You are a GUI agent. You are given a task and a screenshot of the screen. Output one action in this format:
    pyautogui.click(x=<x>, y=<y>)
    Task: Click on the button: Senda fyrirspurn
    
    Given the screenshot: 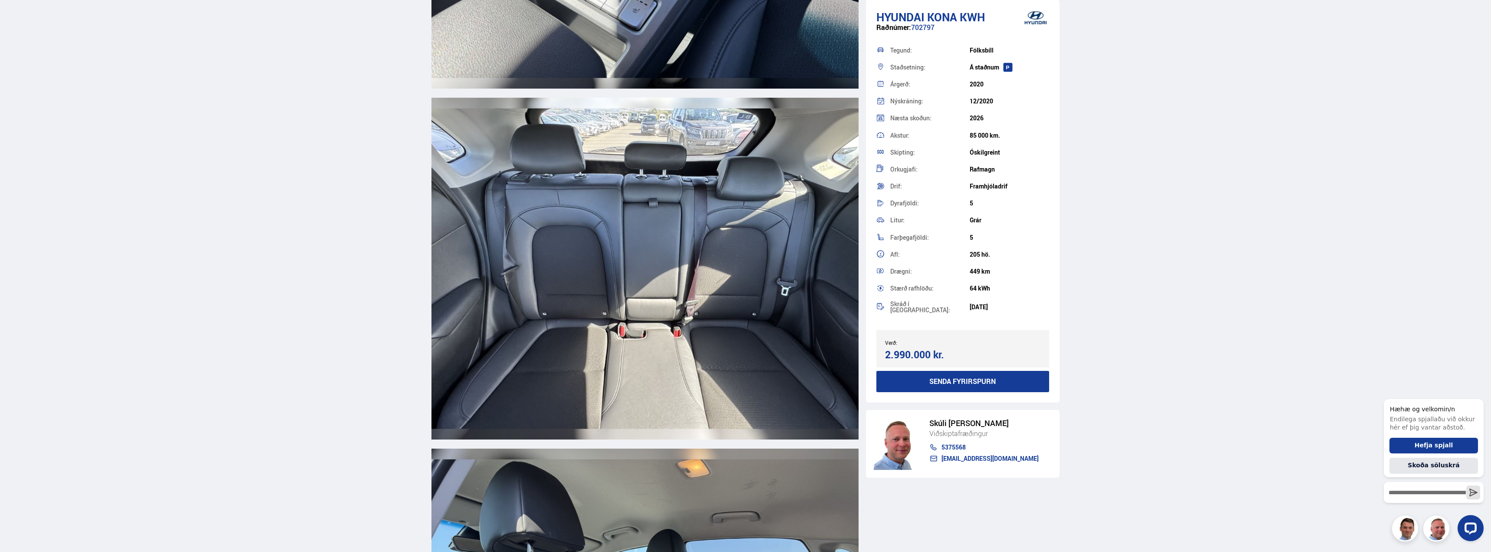 What is the action you would take?
    pyautogui.click(x=963, y=381)
    